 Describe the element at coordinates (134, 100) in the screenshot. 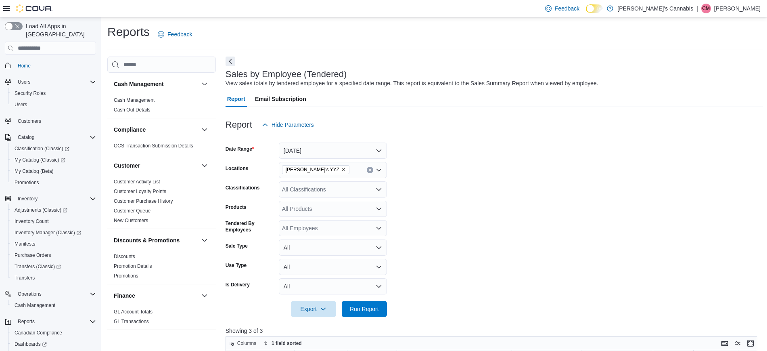

I see `span: Cash Management` at that location.